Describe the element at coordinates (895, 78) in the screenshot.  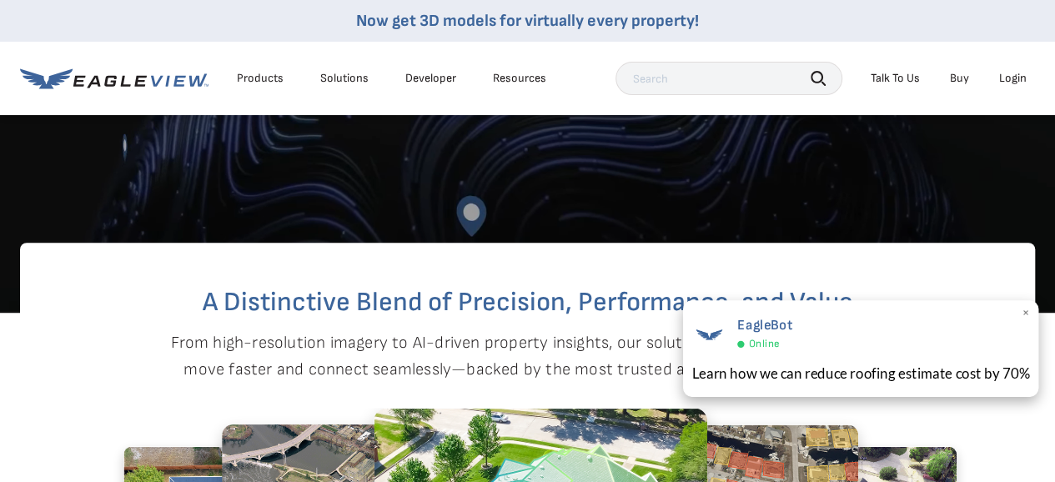
I see `div: Talk To Us` at that location.